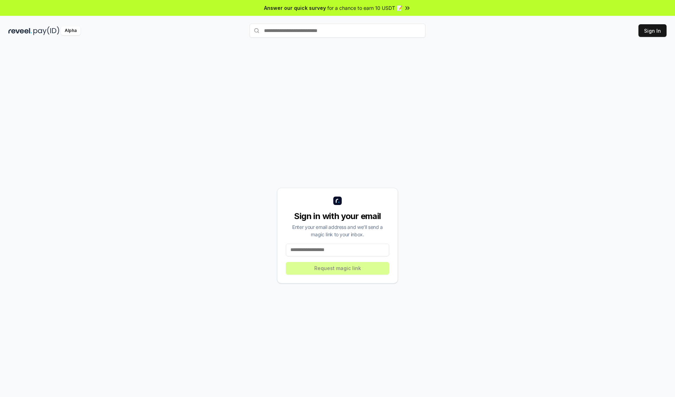 The image size is (675, 397). Describe the element at coordinates (652, 31) in the screenshot. I see `button: Sign In` at that location.